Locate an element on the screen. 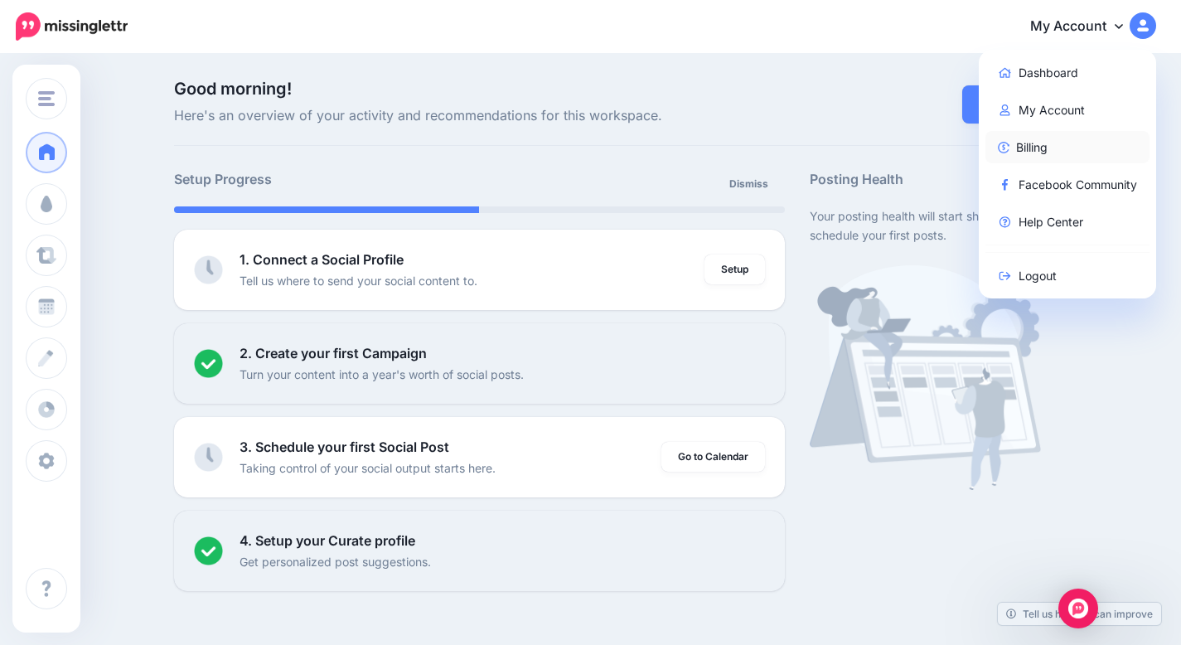 Image resolution: width=1181 pixels, height=645 pixels. a: Go to Calendar is located at coordinates (713, 457).